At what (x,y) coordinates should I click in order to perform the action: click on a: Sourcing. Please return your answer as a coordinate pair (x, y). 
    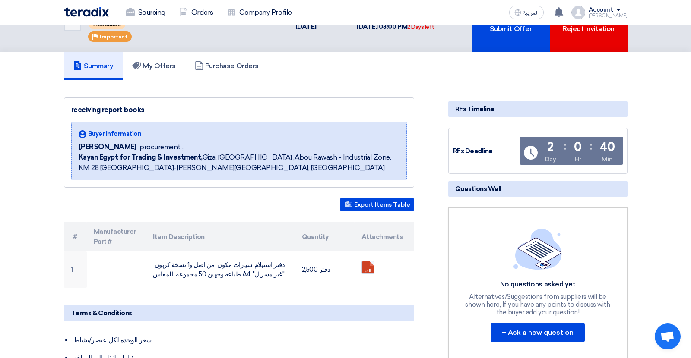
    Looking at the image, I should click on (145, 13).